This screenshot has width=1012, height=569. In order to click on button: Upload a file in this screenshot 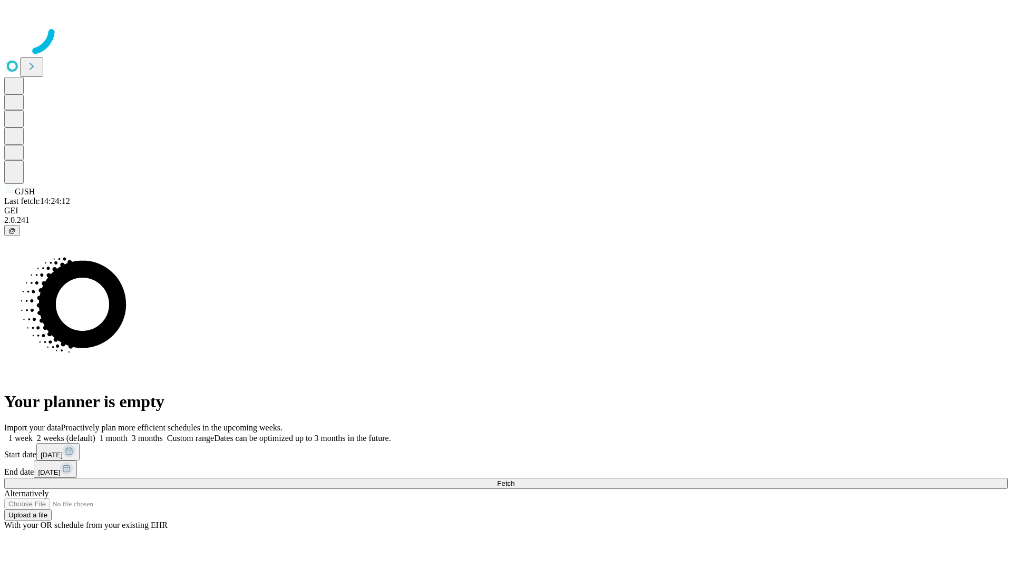, I will do `click(28, 515)`.